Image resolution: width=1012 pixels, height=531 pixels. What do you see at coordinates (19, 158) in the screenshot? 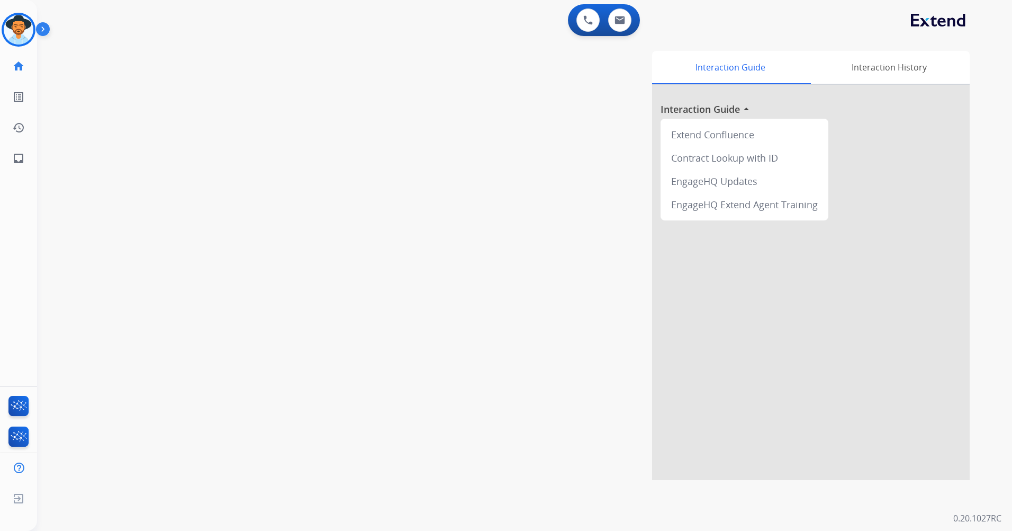
I see `mat-icon: inbox` at bounding box center [19, 158].